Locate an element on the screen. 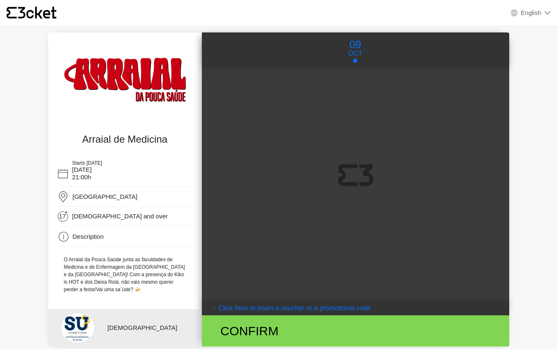 This screenshot has height=349, width=557. button: → Click here to insert a voucher or a promotional code is located at coordinates (356, 308).